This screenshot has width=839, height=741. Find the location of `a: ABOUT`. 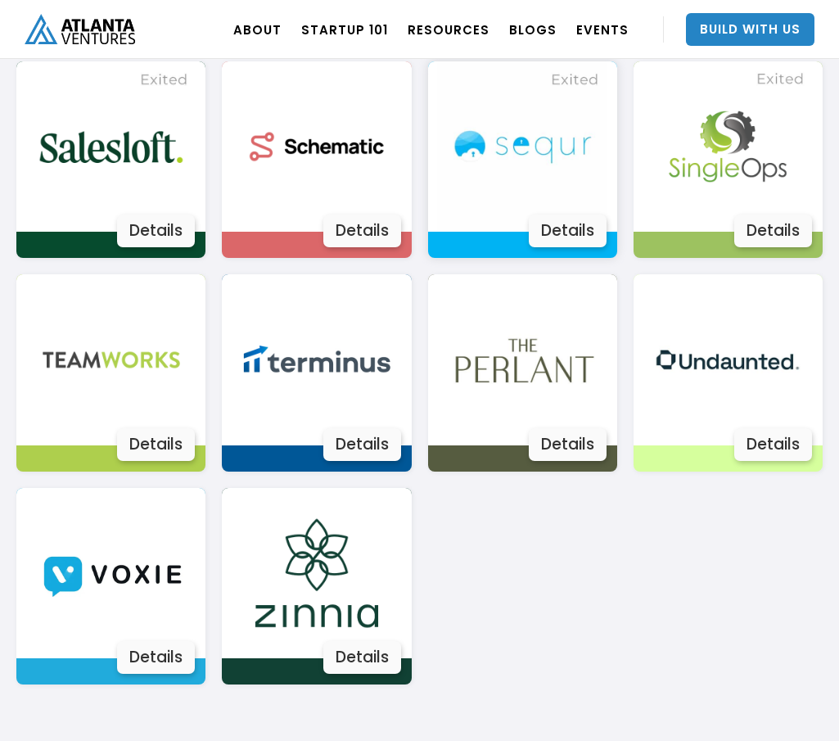

a: ABOUT is located at coordinates (257, 29).